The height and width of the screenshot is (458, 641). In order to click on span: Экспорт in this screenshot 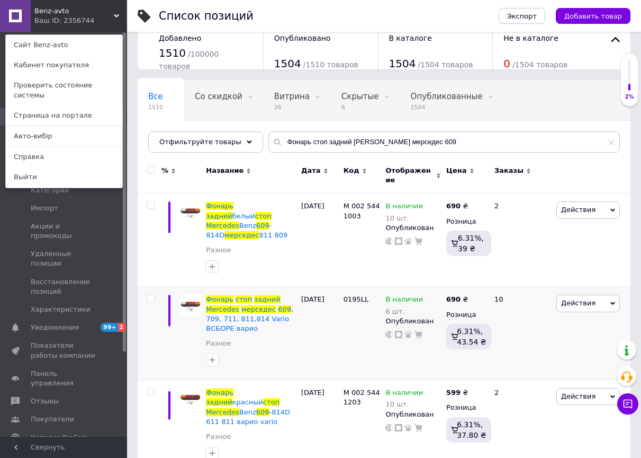, I will do `click(522, 16)`.